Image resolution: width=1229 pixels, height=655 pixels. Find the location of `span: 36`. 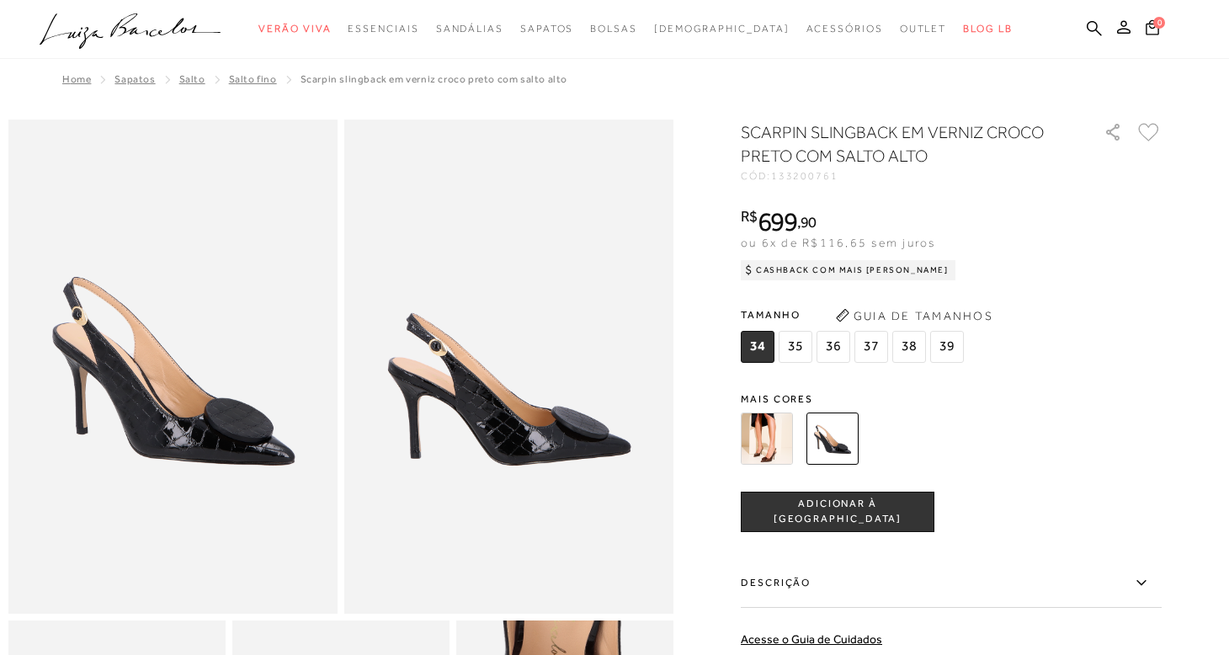

span: 36 is located at coordinates (834, 347).